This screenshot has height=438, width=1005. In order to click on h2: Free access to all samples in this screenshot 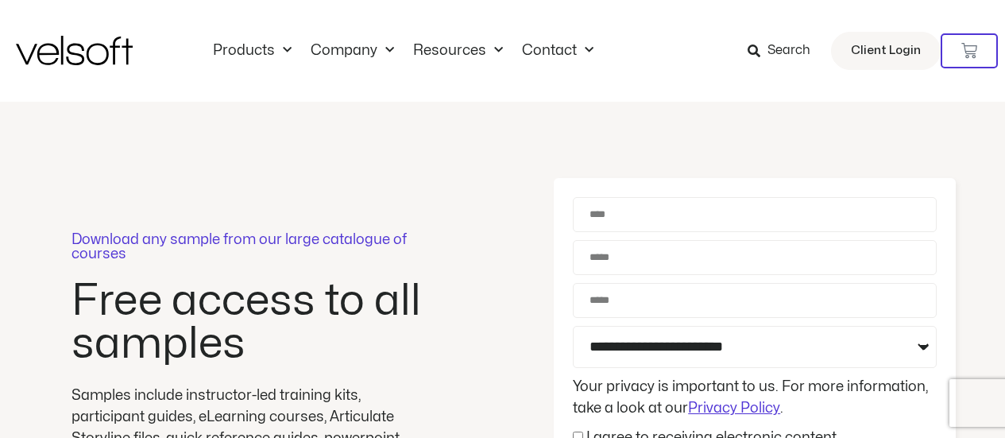, I will do `click(250, 322)`.